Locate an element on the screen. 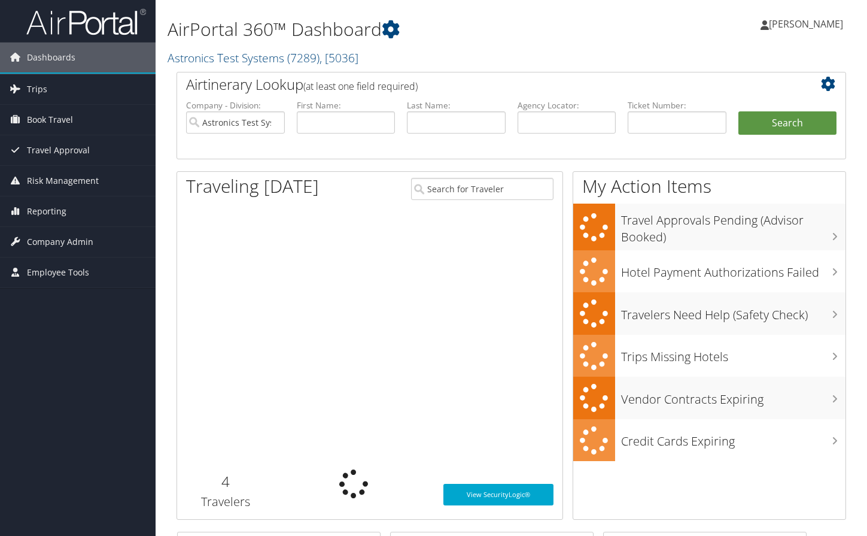 The width and height of the screenshot is (867, 536). span: Trips is located at coordinates (37, 89).